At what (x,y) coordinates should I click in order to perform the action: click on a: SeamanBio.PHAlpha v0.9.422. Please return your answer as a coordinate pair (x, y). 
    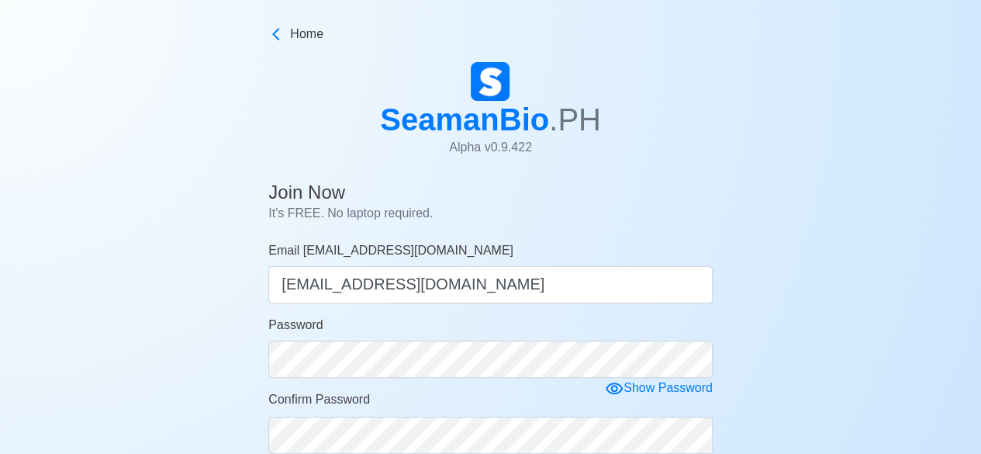
    Looking at the image, I should click on (490, 116).